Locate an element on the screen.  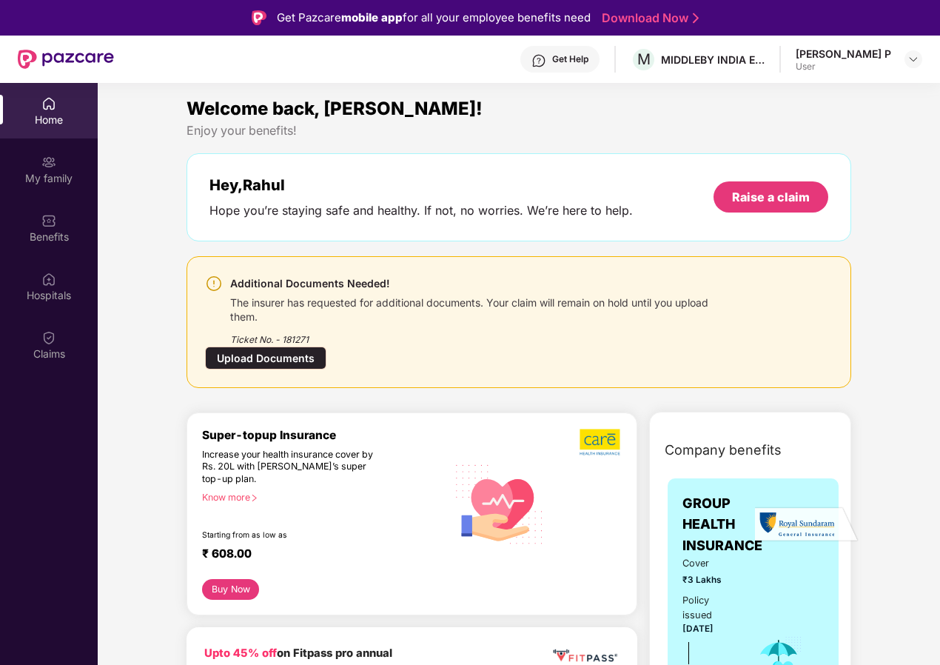
span: GROUP HEALTH INSURANCE is located at coordinates (723, 524).